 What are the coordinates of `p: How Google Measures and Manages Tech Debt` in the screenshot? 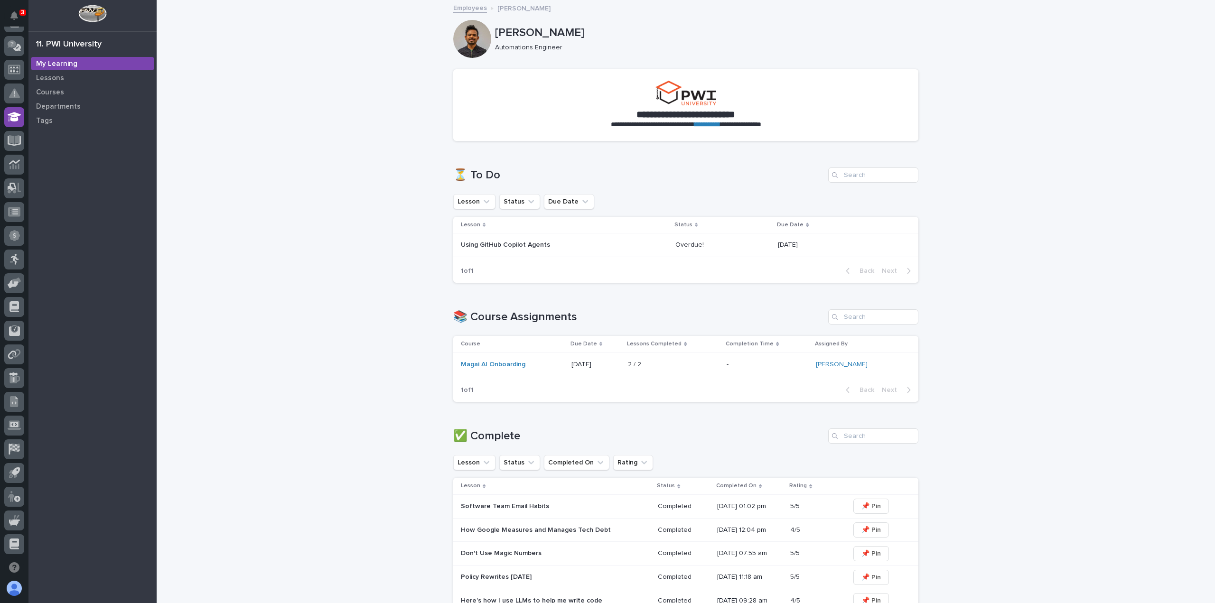 It's located at (544, 530).